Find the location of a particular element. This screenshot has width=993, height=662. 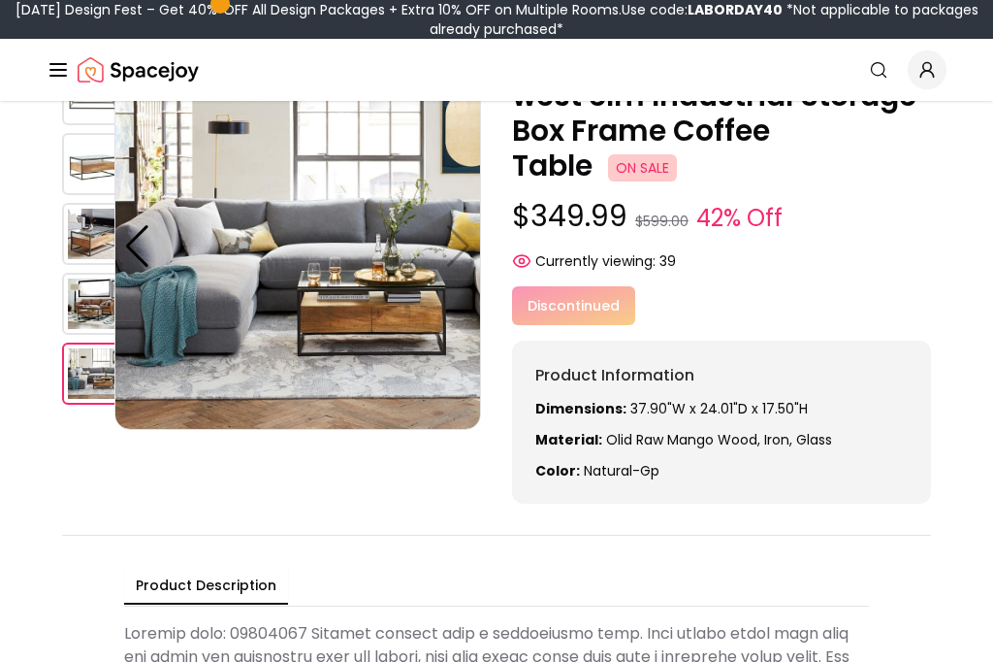

strong: Dimensions: is located at coordinates (581, 408).